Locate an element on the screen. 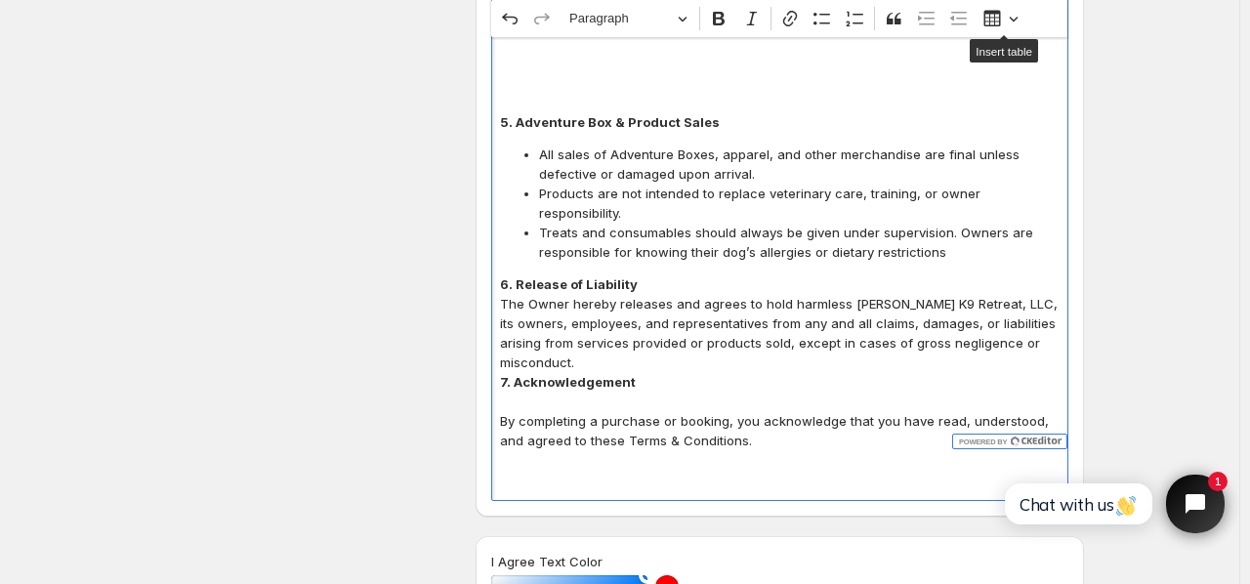 The image size is (1250, 584). span: Treats and consumables should always be given under supervision. Owners are responsible for knowi... is located at coordinates (799, 242).